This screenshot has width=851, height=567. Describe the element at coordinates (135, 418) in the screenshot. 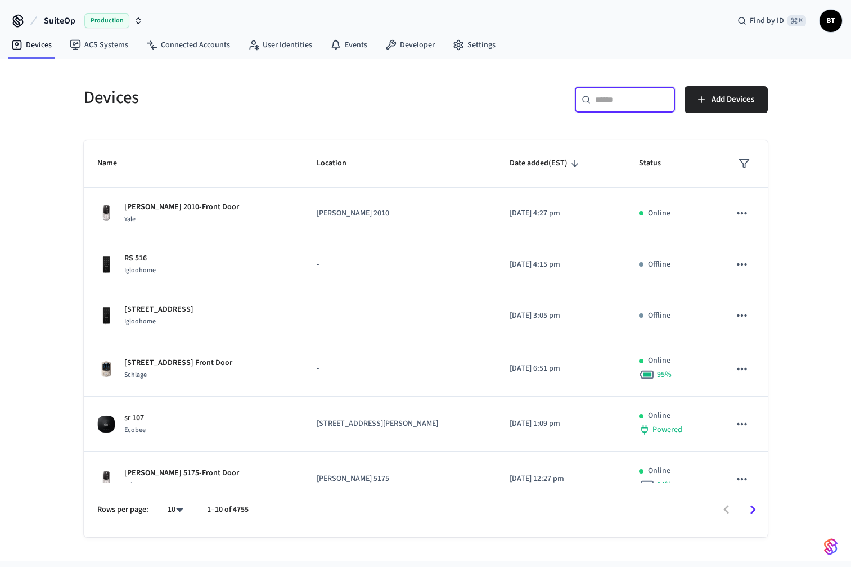

I see `p: sr 107` at that location.